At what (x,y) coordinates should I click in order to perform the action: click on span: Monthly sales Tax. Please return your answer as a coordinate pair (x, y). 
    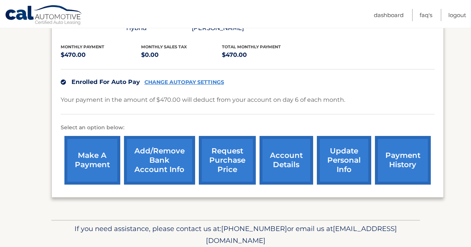
    Looking at the image, I should click on (164, 47).